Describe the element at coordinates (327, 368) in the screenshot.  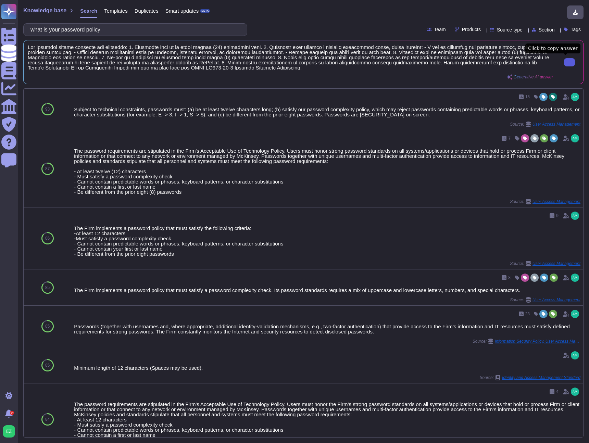
I see `div: Minimum length of 12 characters (Spaces may be used).` at that location.